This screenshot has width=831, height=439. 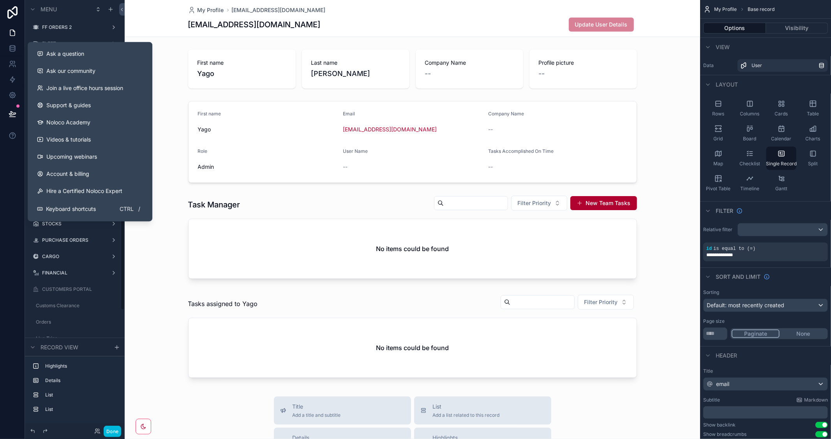 What do you see at coordinates (750, 133) in the screenshot?
I see `button: Board` at bounding box center [750, 133].